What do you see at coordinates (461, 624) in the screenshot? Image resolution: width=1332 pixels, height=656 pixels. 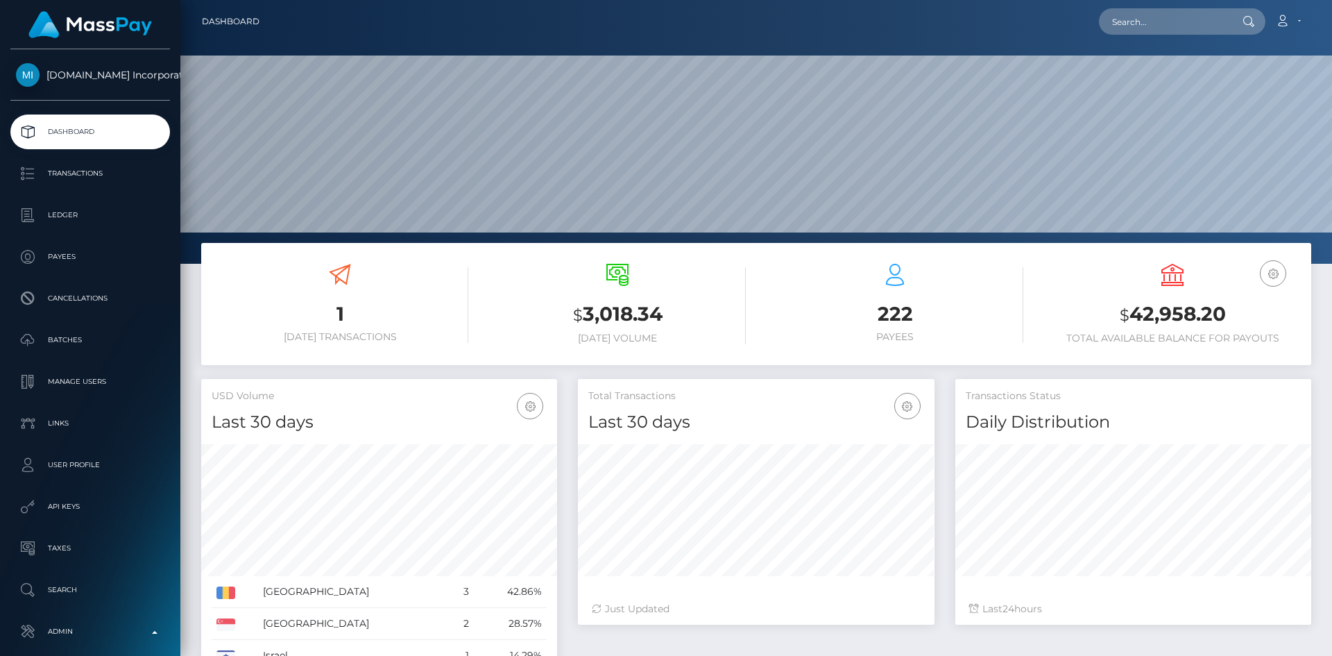 I see `td: 2` at bounding box center [461, 624].